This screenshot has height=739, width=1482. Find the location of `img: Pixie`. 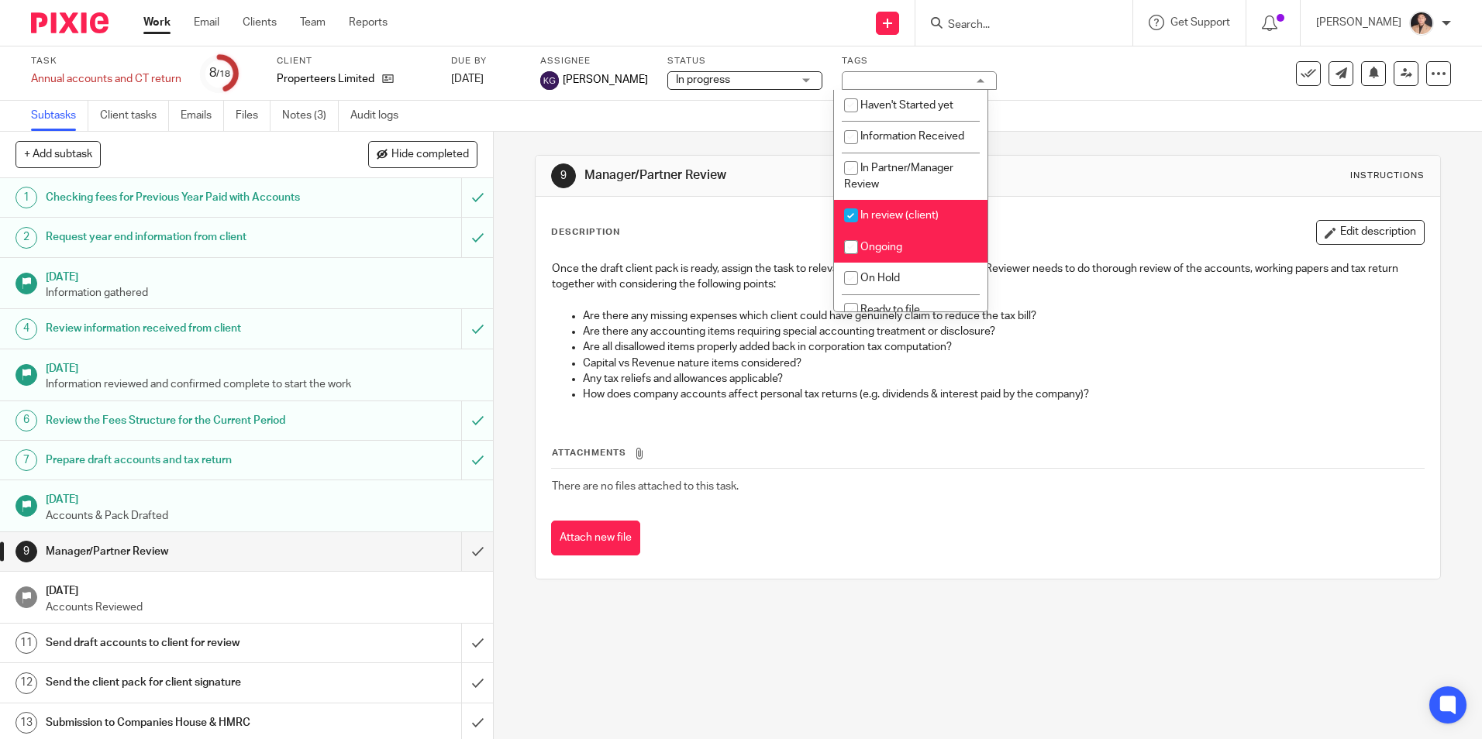

img: Pixie is located at coordinates (70, 22).